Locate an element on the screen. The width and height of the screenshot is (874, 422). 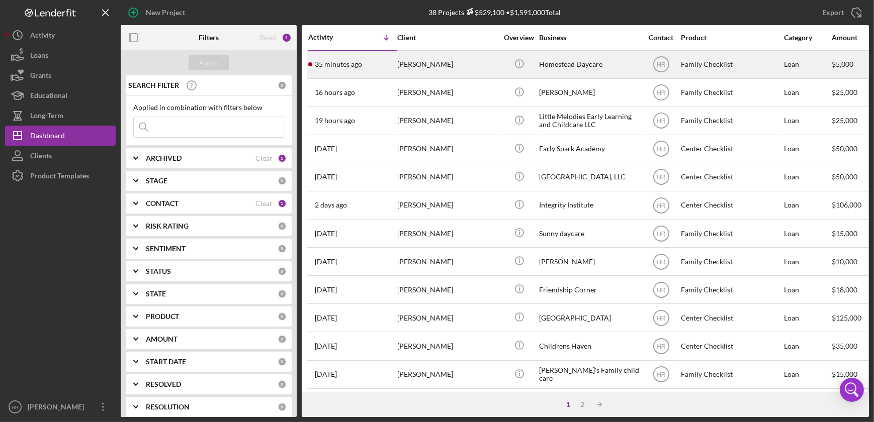
button: Apply is located at coordinates (209, 63).